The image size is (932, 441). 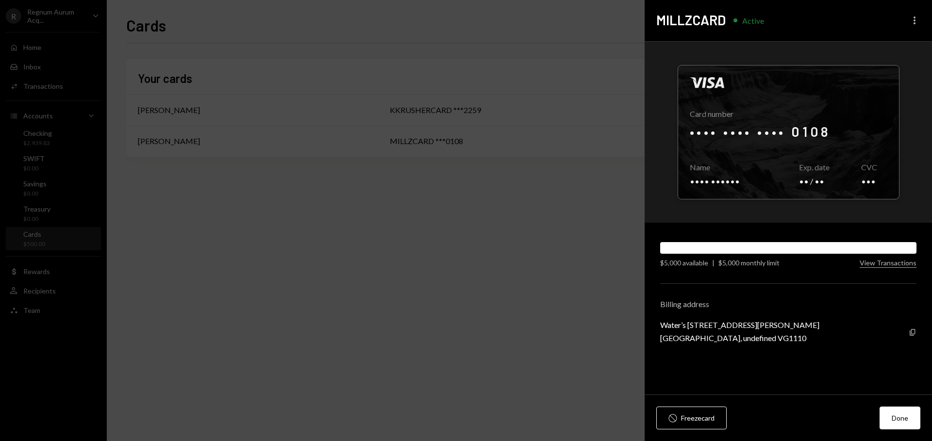 What do you see at coordinates (788, 304) in the screenshot?
I see `div: Billing address` at bounding box center [788, 304].